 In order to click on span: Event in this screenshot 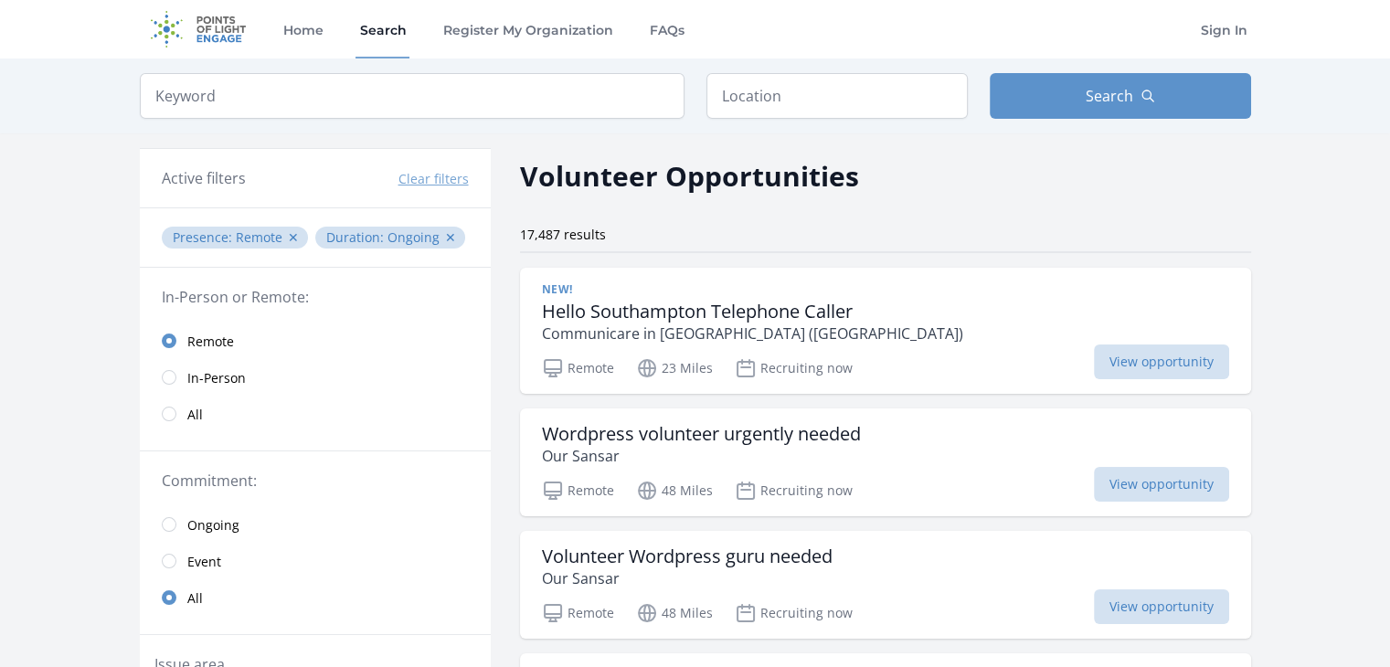, I will do `click(204, 562)`.